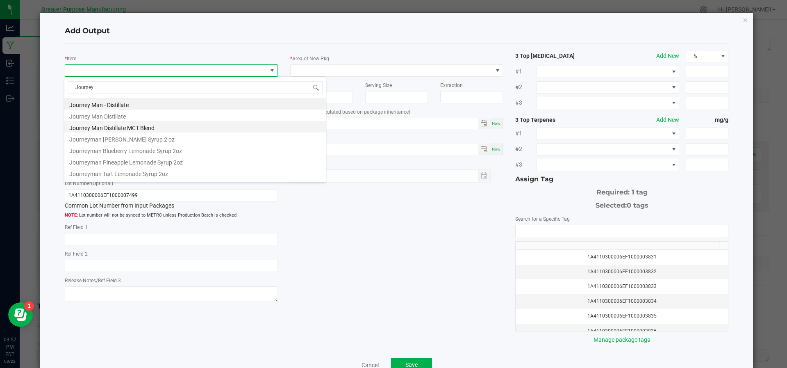 The height and width of the screenshot is (368, 787). What do you see at coordinates (102, 183) in the screenshot?
I see `span: (Optional)` at bounding box center [102, 183].